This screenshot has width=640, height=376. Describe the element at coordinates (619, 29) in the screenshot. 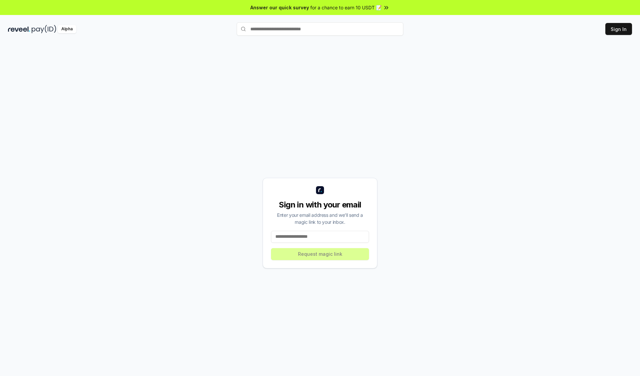

I see `button: Sign In` at that location.